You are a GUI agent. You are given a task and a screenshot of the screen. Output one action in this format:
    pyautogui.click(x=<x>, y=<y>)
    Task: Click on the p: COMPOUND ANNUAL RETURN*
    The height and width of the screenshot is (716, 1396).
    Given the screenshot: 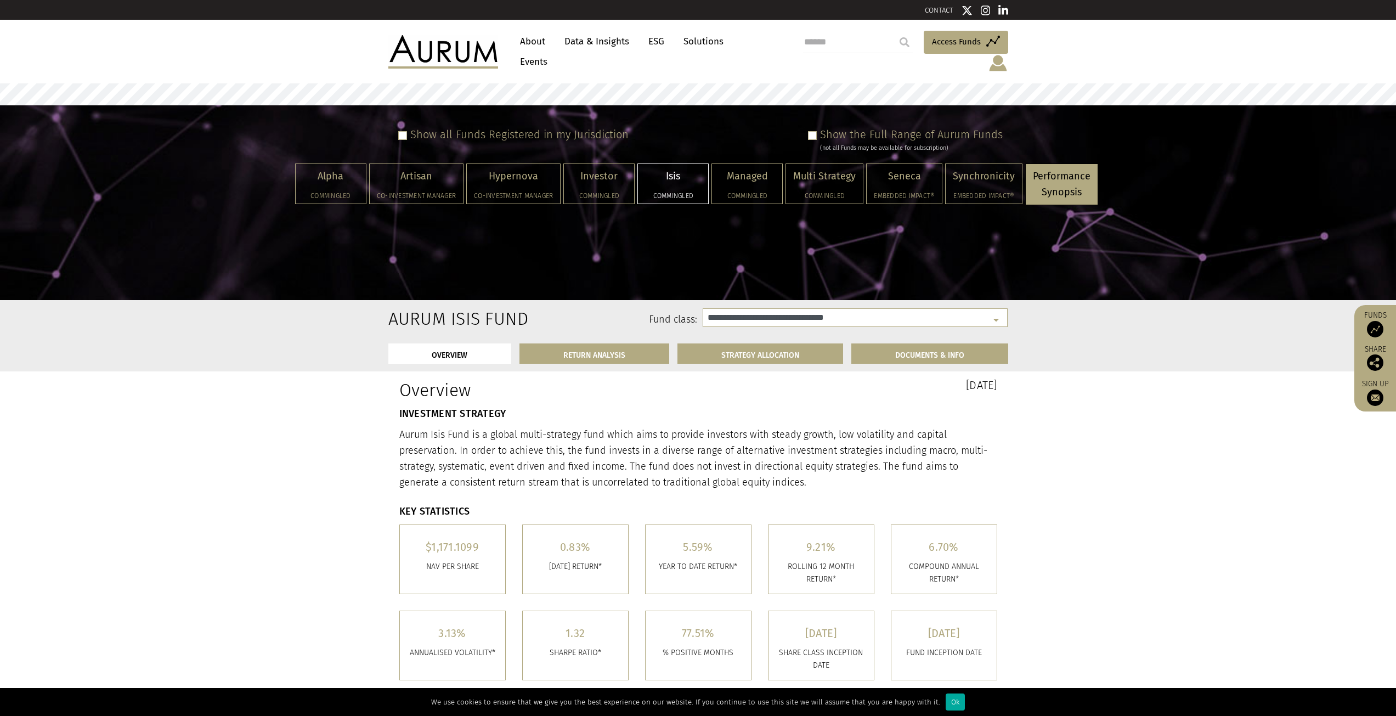 What is the action you would take?
    pyautogui.click(x=944, y=572)
    